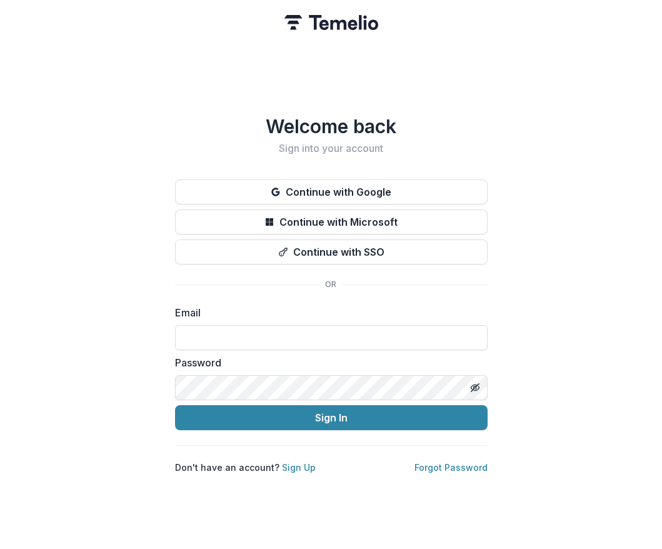 This screenshot has height=549, width=662. What do you see at coordinates (331, 222) in the screenshot?
I see `button: Continue with Microsoft` at bounding box center [331, 222].